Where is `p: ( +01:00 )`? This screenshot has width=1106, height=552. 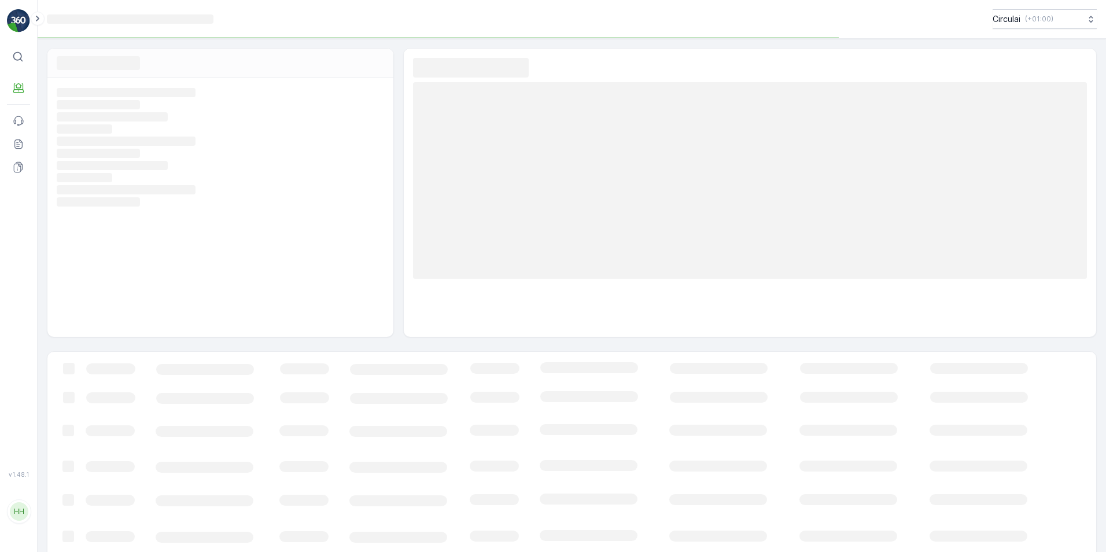 p: ( +01:00 ) is located at coordinates (1038, 19).